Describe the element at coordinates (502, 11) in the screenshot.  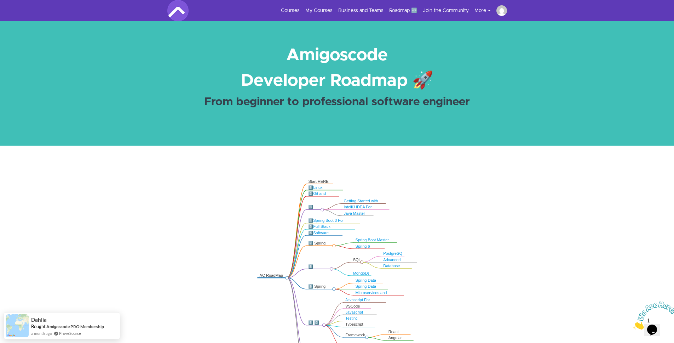
I see `img: ansrb0520@gmail.com` at that location.